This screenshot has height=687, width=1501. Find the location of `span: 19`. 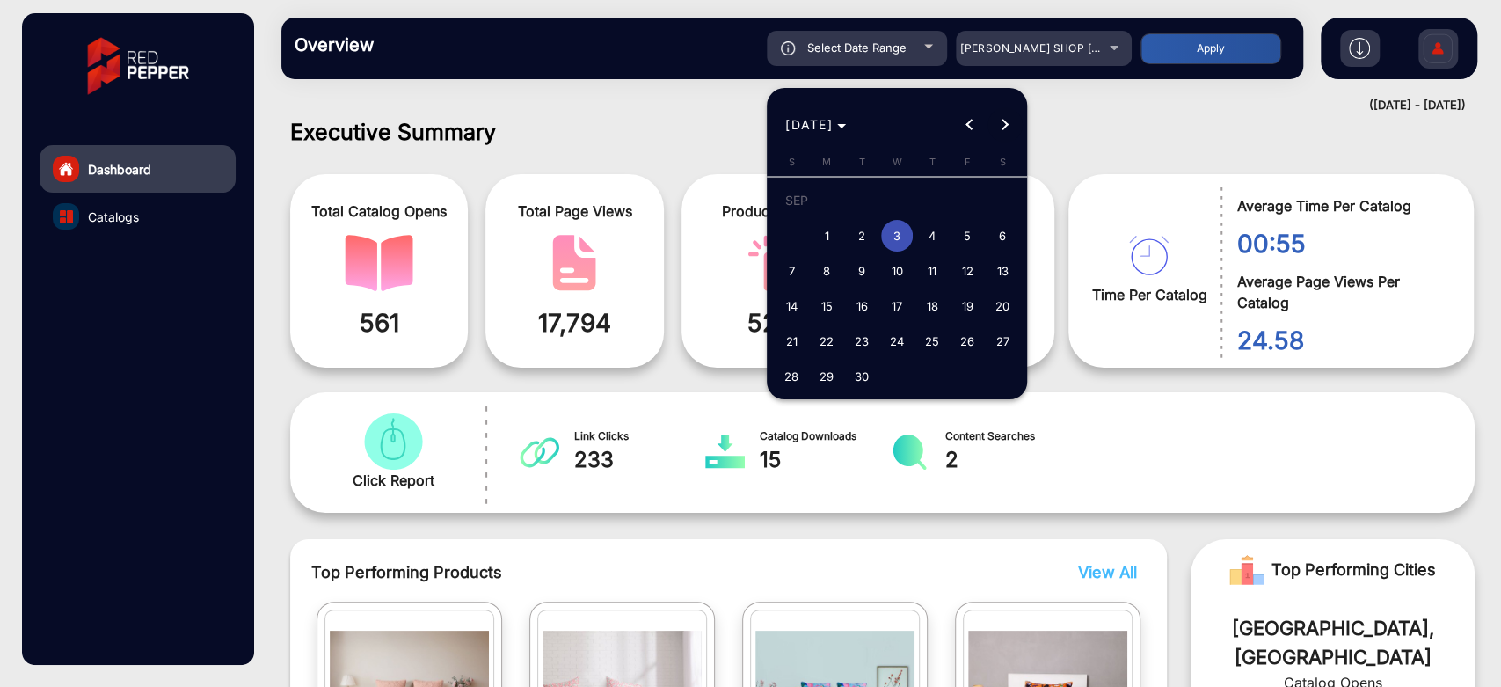

span: 19 is located at coordinates (967, 306).